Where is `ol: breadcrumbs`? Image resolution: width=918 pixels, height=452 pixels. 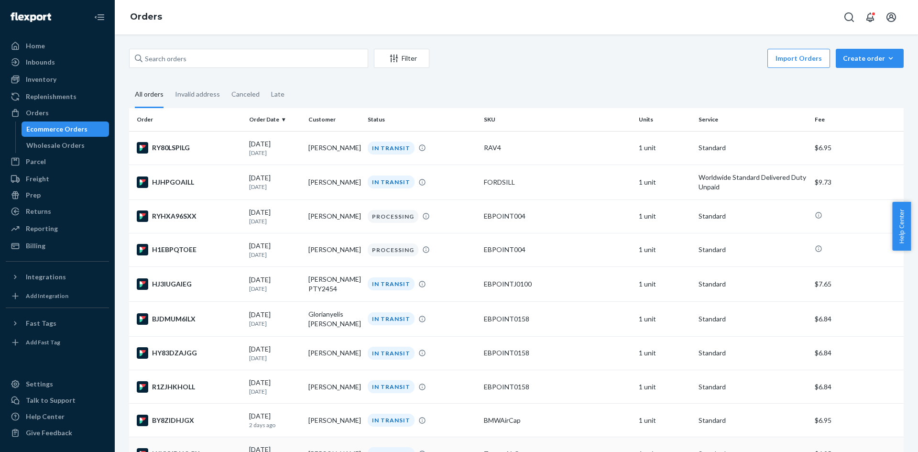 ol: breadcrumbs is located at coordinates (146, 17).